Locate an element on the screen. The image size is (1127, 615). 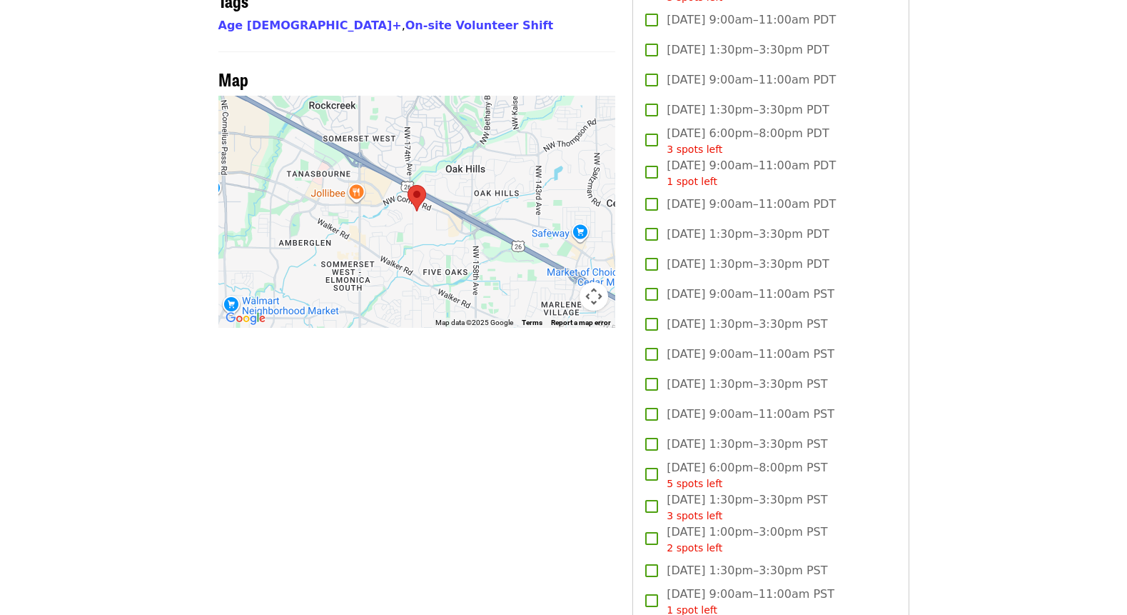
span: Map is located at coordinates (233, 79).